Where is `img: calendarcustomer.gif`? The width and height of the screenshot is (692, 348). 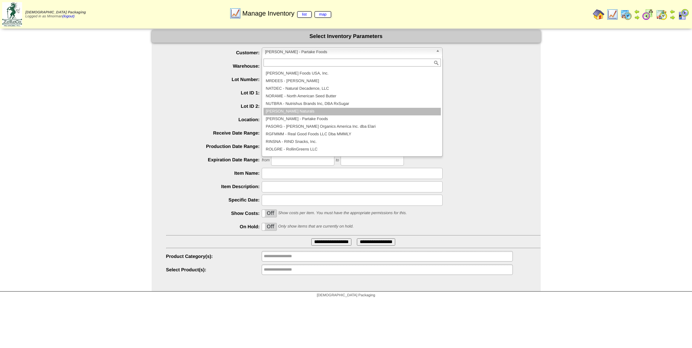
img: calendarcustomer.gif is located at coordinates (683, 14).